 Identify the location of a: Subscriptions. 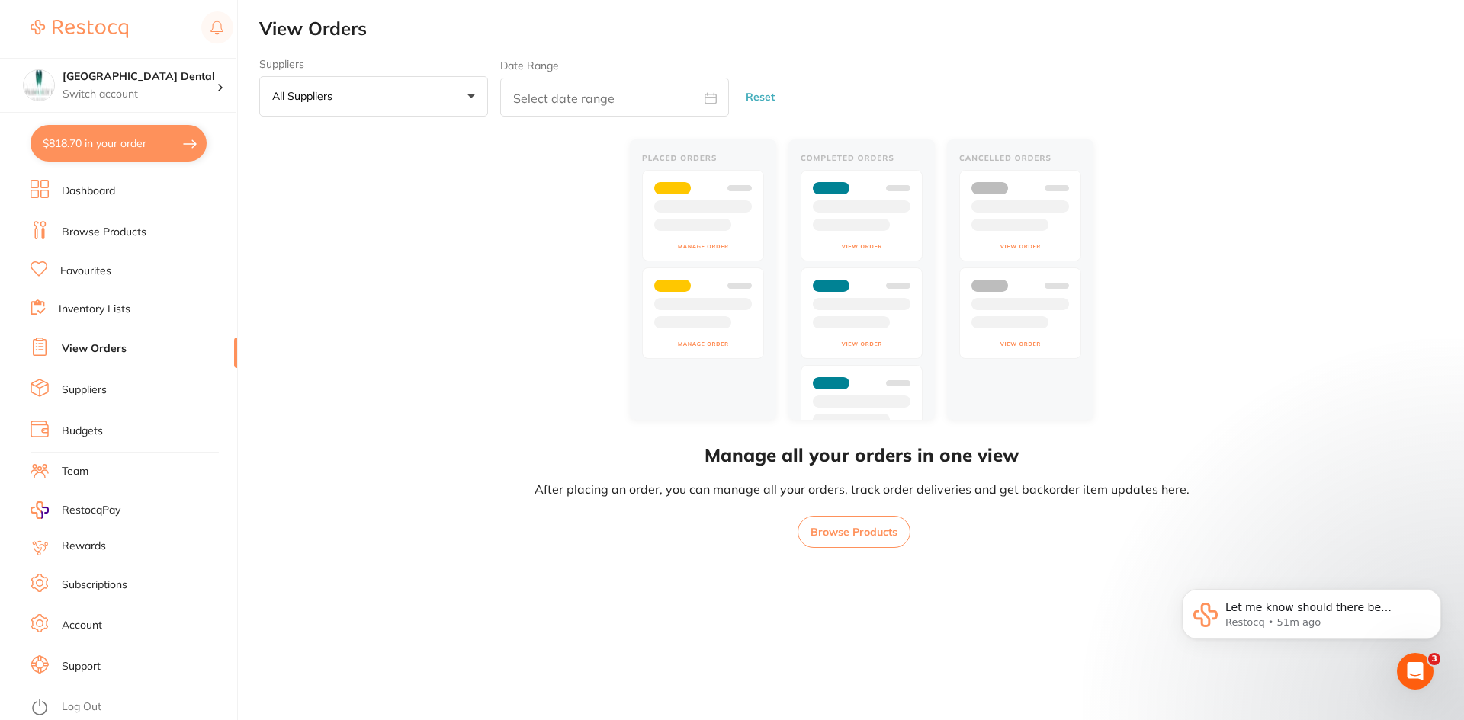
(95, 586).